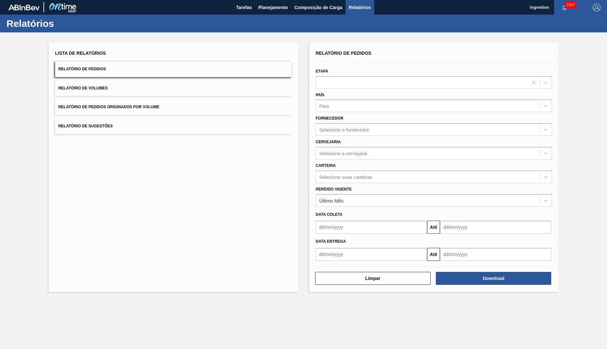 Image resolution: width=607 pixels, height=349 pixels. What do you see at coordinates (324, 106) in the screenshot?
I see `div: País` at bounding box center [324, 106].